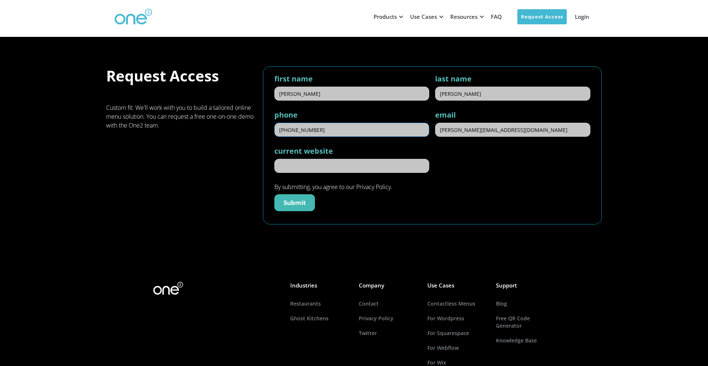 The height and width of the screenshot is (366, 708). I want to click on a: Login, so click(582, 17).